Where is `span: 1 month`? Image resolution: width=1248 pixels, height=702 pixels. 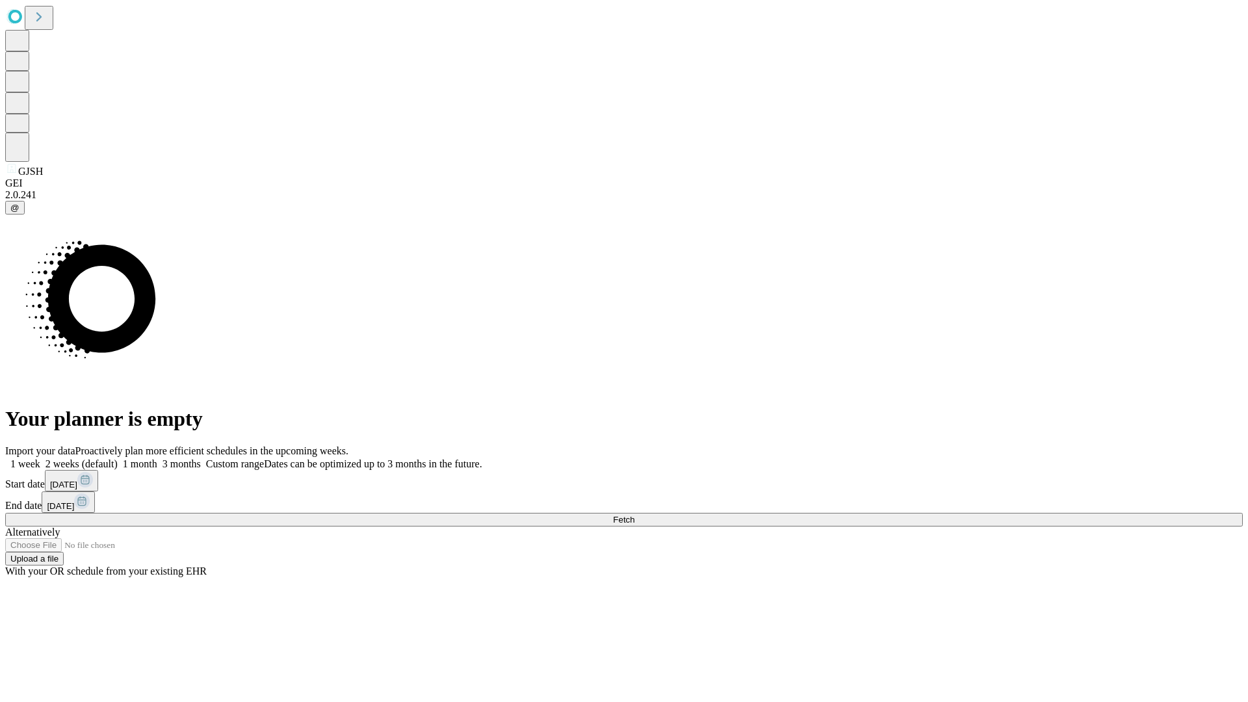 span: 1 month is located at coordinates (140, 463).